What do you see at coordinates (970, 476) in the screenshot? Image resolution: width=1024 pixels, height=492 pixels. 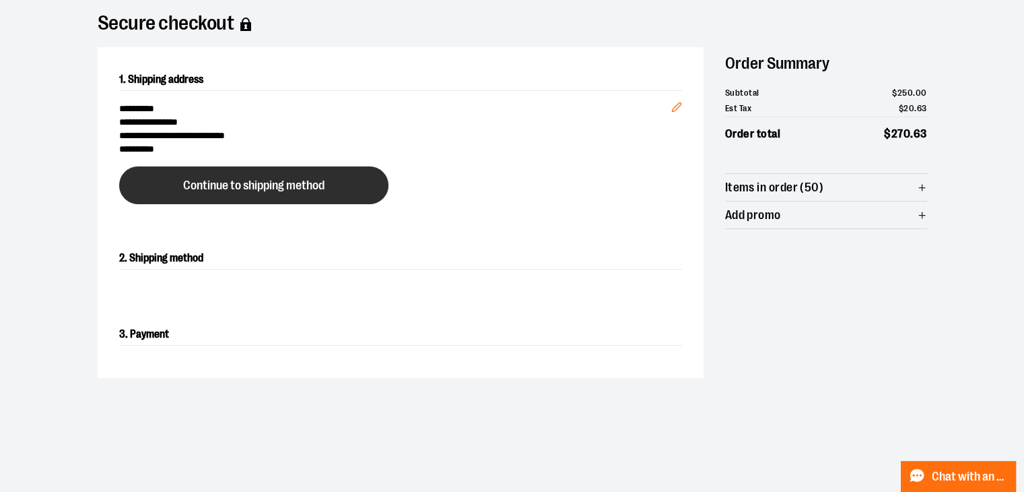 I see `span: Chat with an Expert` at bounding box center [970, 476].